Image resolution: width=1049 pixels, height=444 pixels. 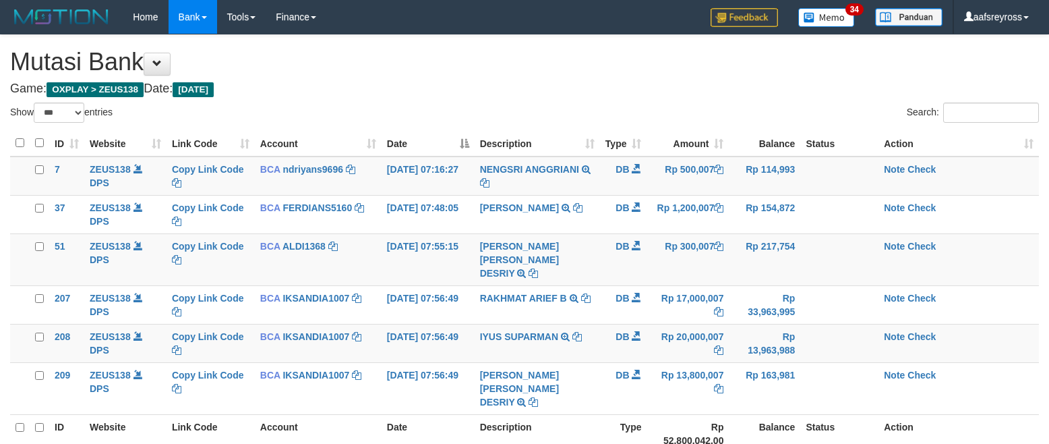 I want to click on a: IYUS SUPARMAN, so click(x=519, y=336).